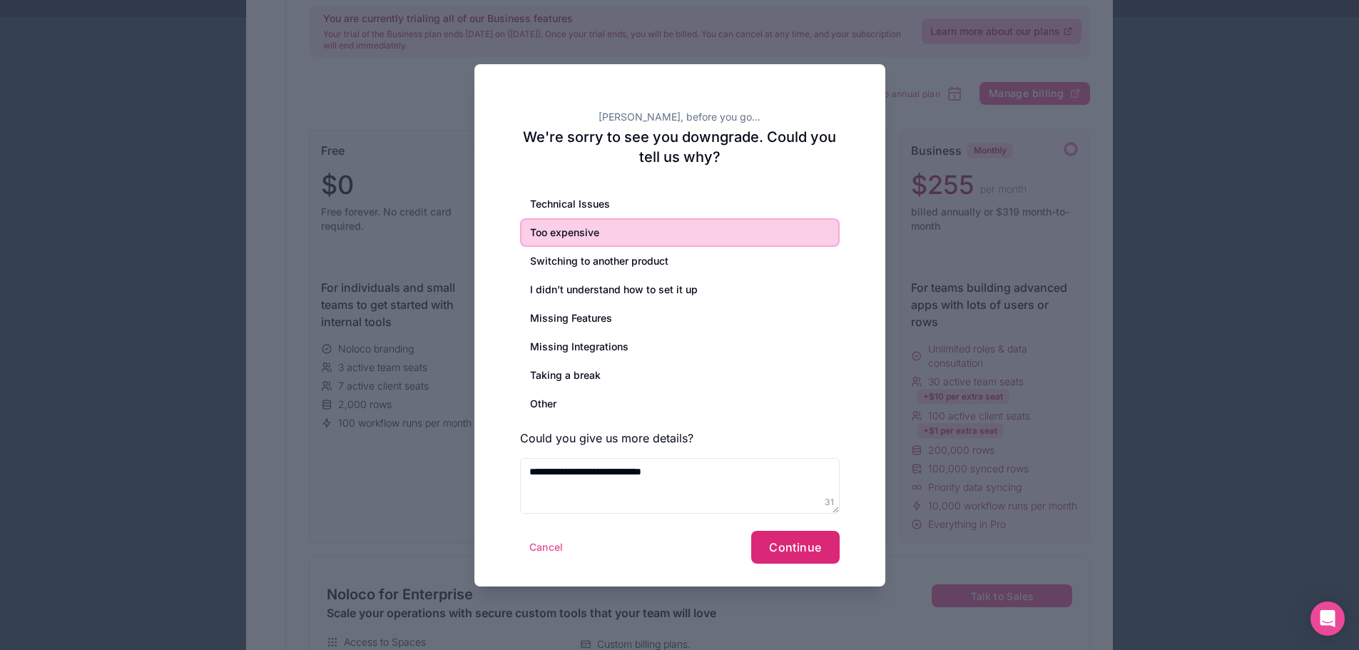 Image resolution: width=1359 pixels, height=650 pixels. Describe the element at coordinates (680, 204) in the screenshot. I see `div: Technical Issues` at that location.